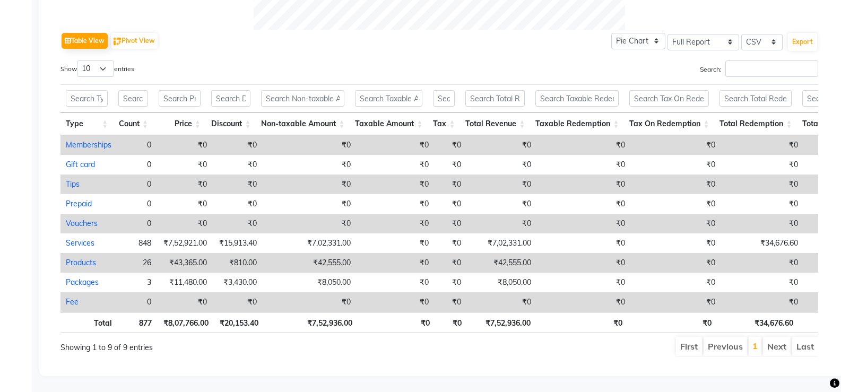 Image resolution: width=841 pixels, height=392 pixels. Describe the element at coordinates (80, 243) in the screenshot. I see `a: Services` at that location.